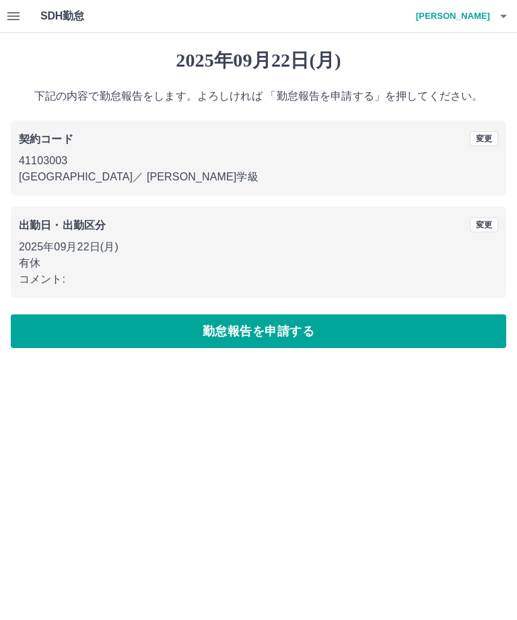 The height and width of the screenshot is (620, 517). I want to click on button: 勤怠報告を申請する, so click(259, 331).